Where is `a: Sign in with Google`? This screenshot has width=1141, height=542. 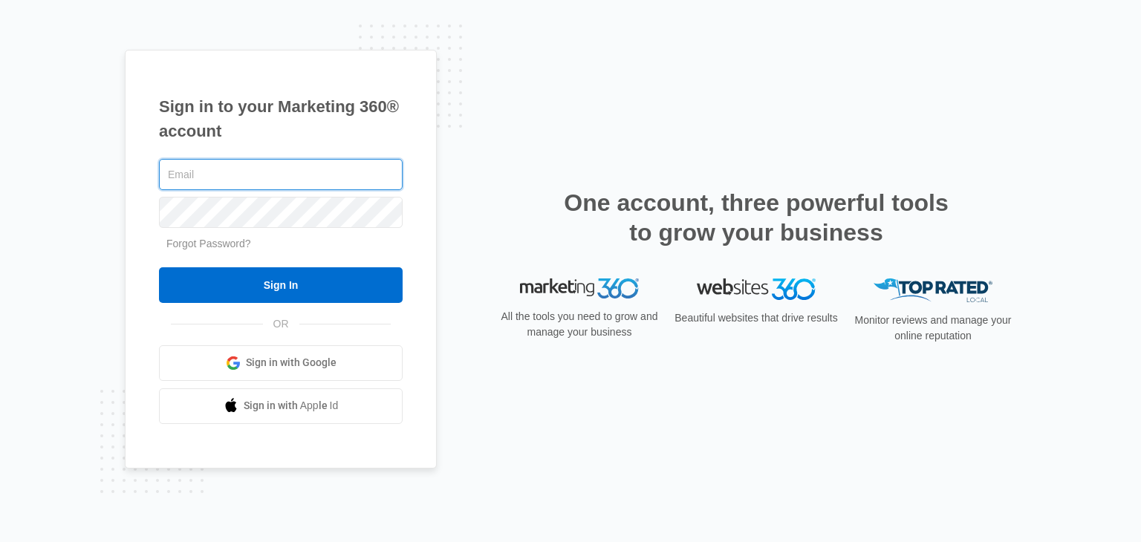
a: Sign in with Google is located at coordinates (281, 363).